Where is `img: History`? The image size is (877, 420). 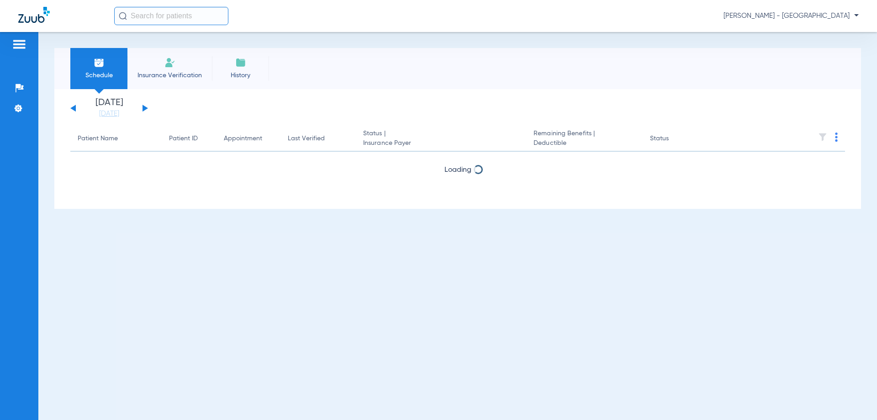 img: History is located at coordinates (241, 63).